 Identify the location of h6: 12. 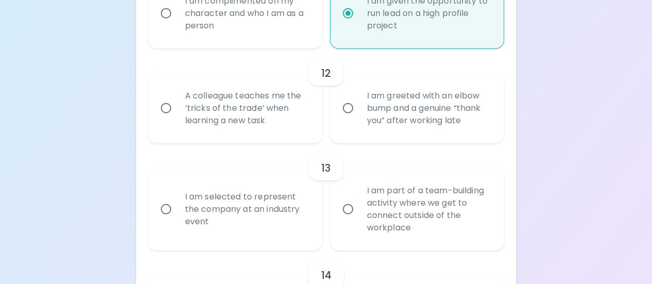
(326, 73).